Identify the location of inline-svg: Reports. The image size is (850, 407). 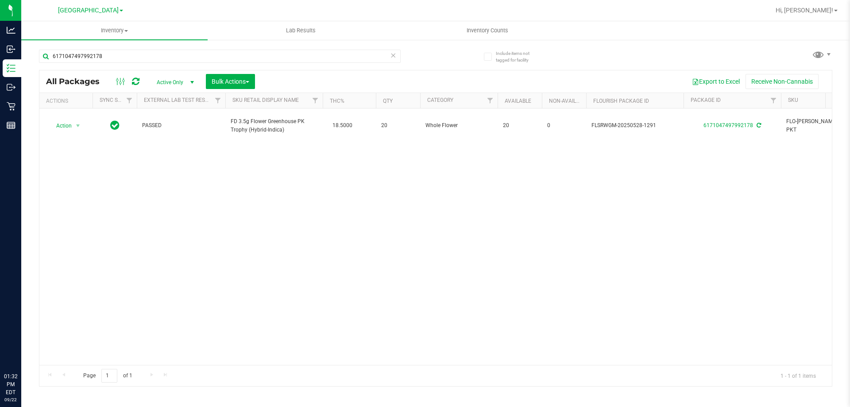
(11, 125).